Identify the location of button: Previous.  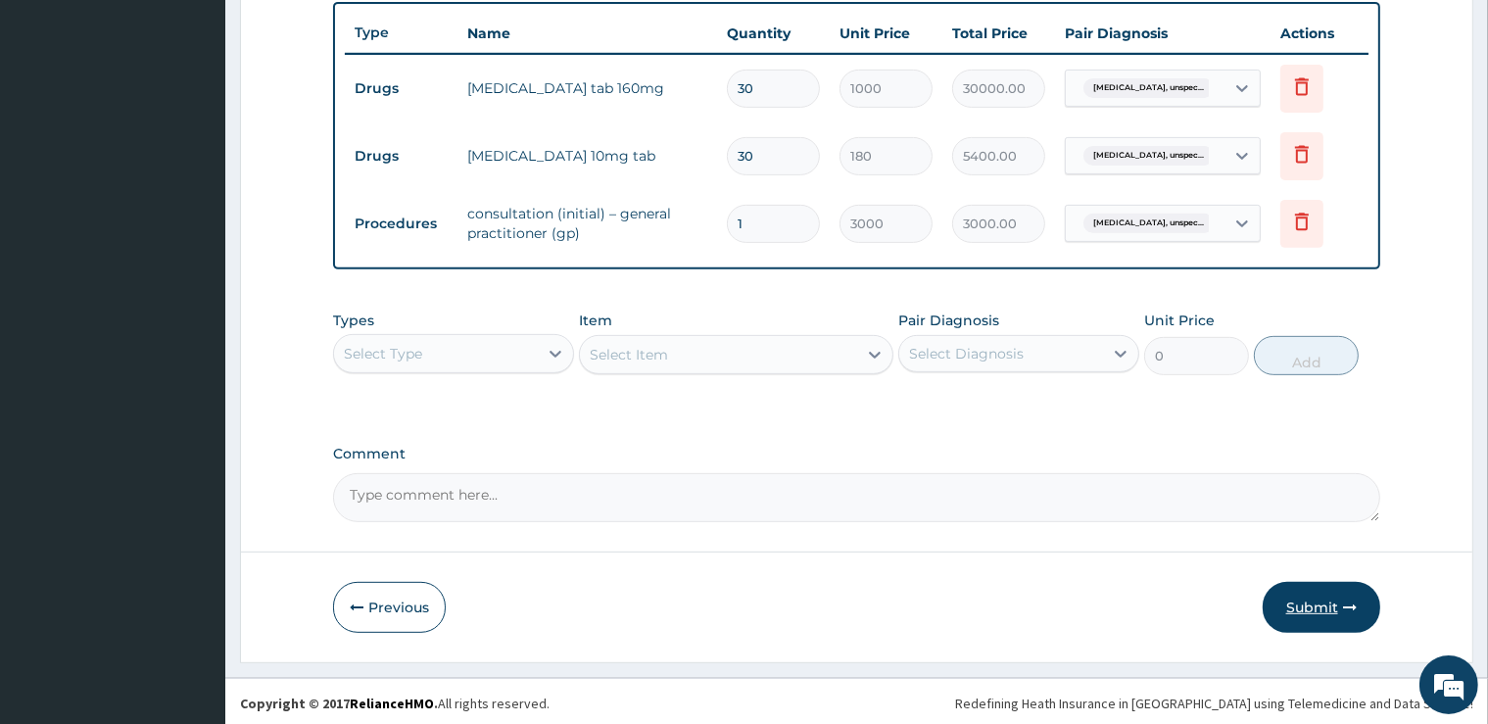
(389, 607).